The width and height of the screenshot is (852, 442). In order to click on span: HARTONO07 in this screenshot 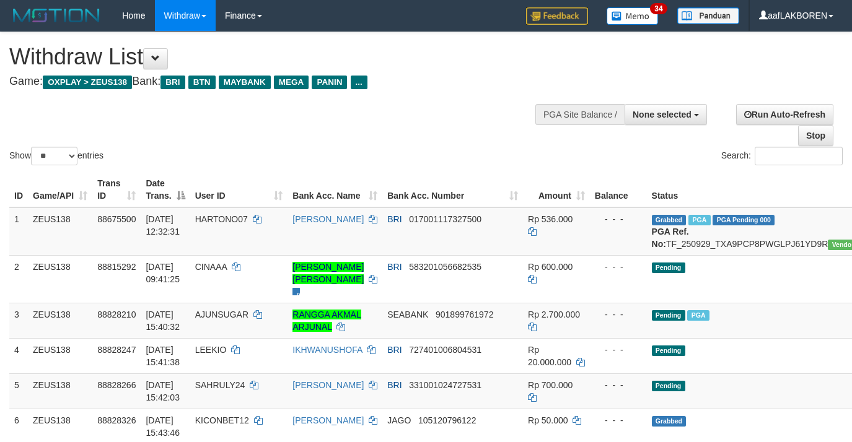, I will do `click(221, 219)`.